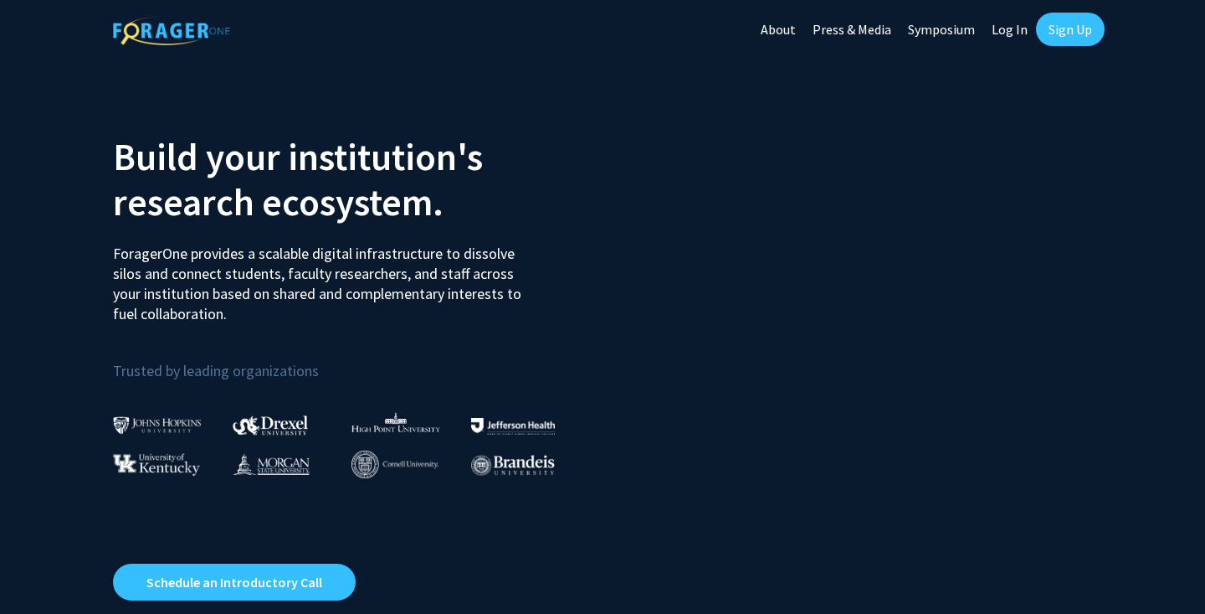 Image resolution: width=1205 pixels, height=614 pixels. Describe the element at coordinates (352, 360) in the screenshot. I see `p: Trusted by leading organizations` at that location.